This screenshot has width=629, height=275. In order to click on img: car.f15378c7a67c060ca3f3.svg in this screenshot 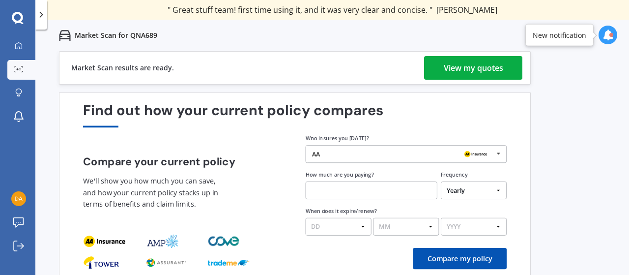, I will do `click(65, 35)`.